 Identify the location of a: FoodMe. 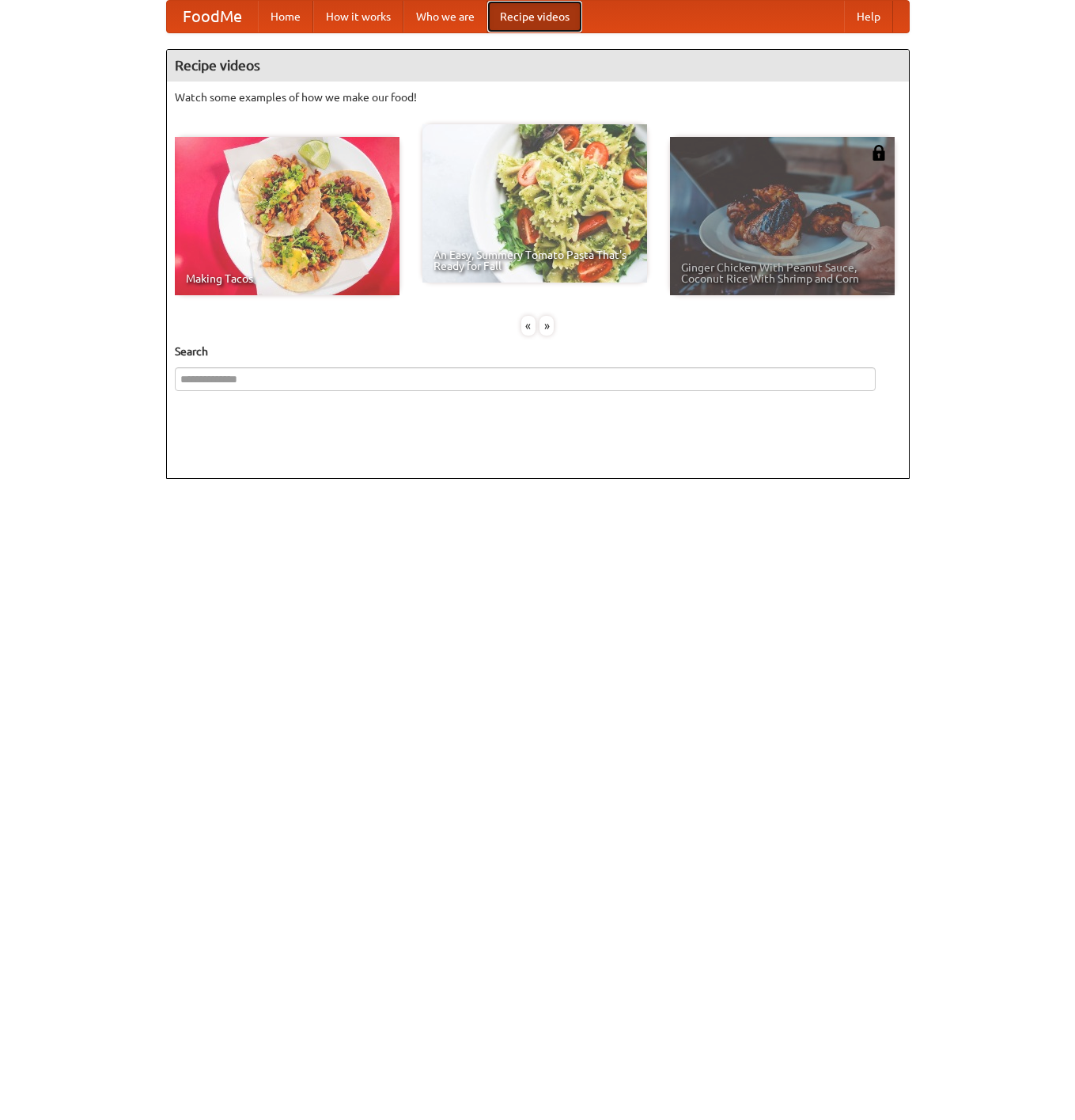
(212, 17).